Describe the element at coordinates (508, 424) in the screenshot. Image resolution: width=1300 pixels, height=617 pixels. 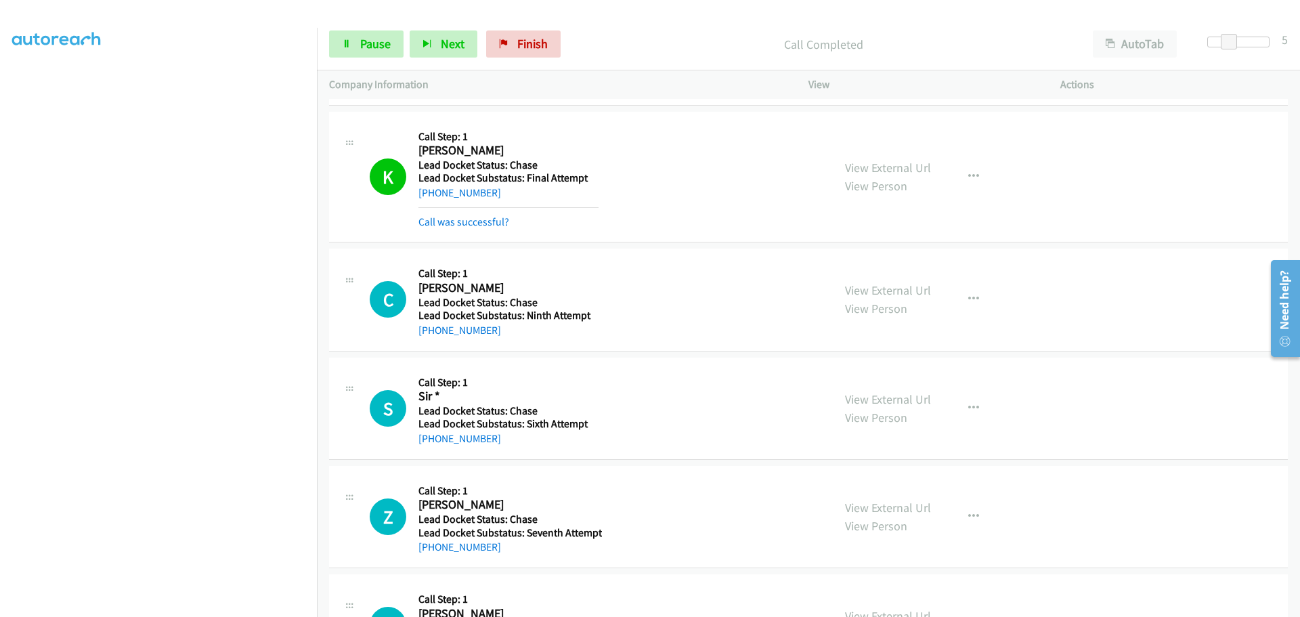
I see `h5: Lead Docket Substatus: Sixth Attempt` at that location.